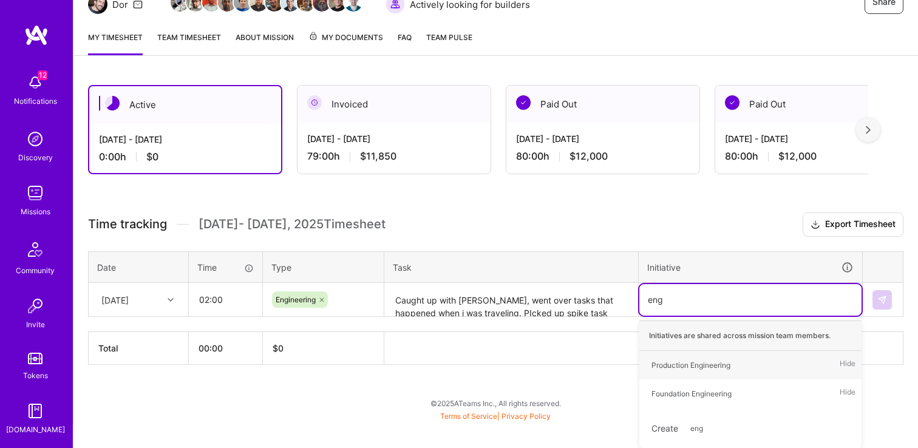  I want to click on img: guide book, so click(35, 411).